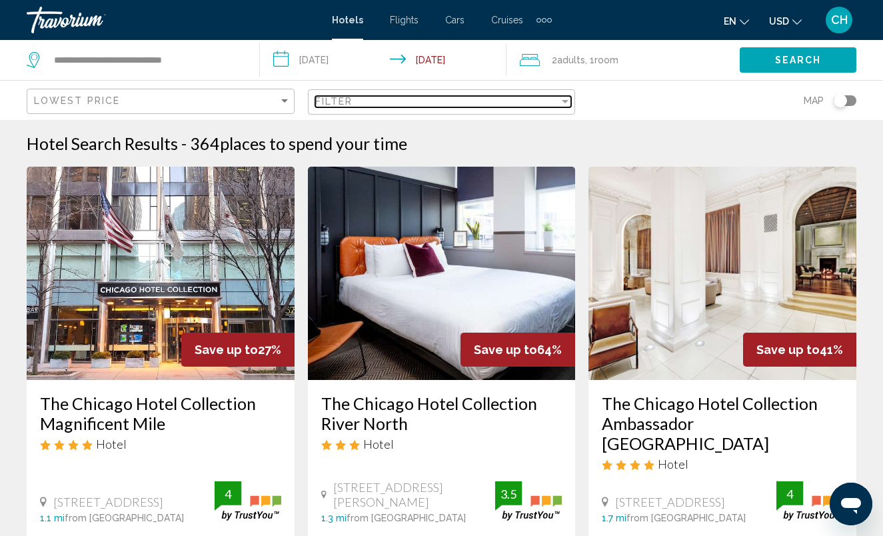 The width and height of the screenshot is (883, 536). What do you see at coordinates (334, 518) in the screenshot?
I see `span: 1.3 mi` at bounding box center [334, 518].